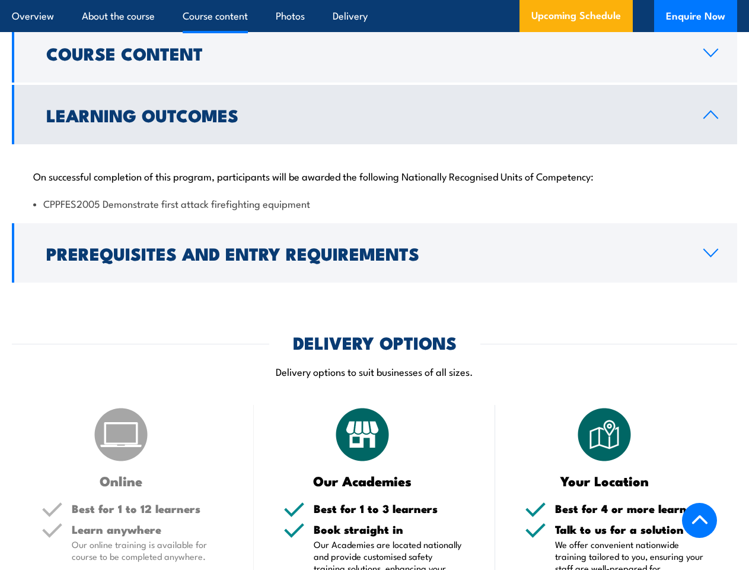 This screenshot has width=749, height=570. What do you see at coordinates (375, 342) in the screenshot?
I see `h2: DELIVERY OPTIONS` at bounding box center [375, 342].